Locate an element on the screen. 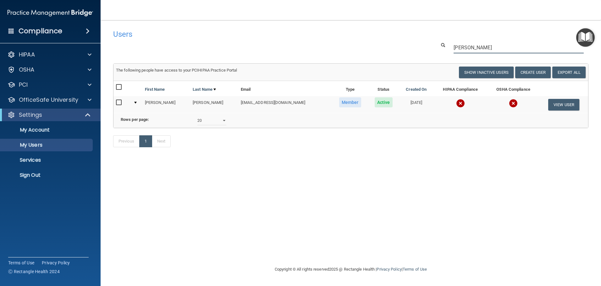 This screenshot has width=601, height=286. p: Services is located at coordinates (47, 160).